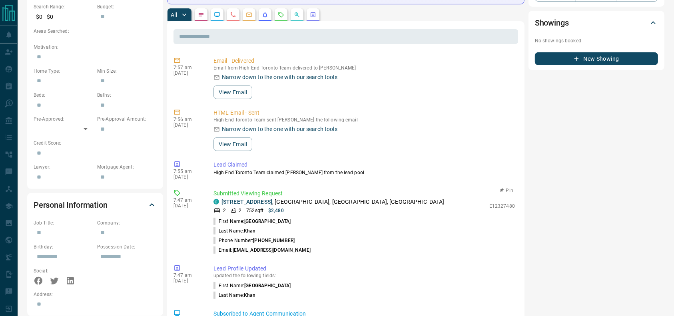 The image size is (674, 316). What do you see at coordinates (127, 71) in the screenshot?
I see `p: Min Size:` at bounding box center [127, 71].